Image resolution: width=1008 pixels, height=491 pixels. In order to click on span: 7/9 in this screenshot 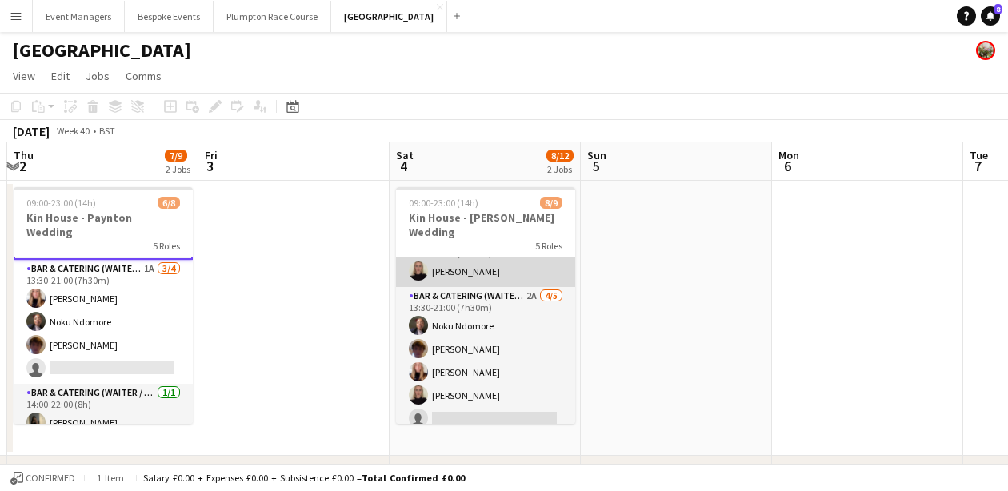, I will do `click(176, 155)`.